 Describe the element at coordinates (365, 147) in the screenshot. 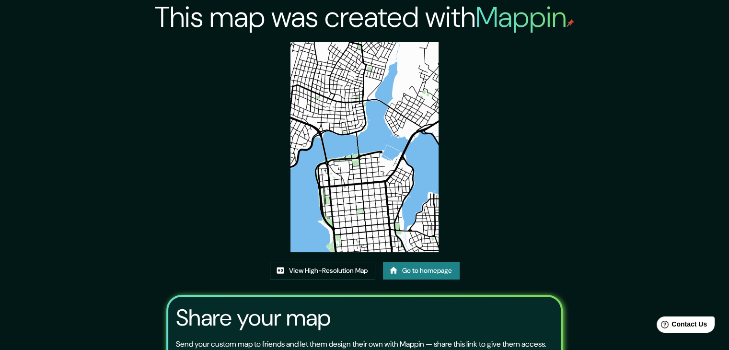

I see `img: created-map` at that location.